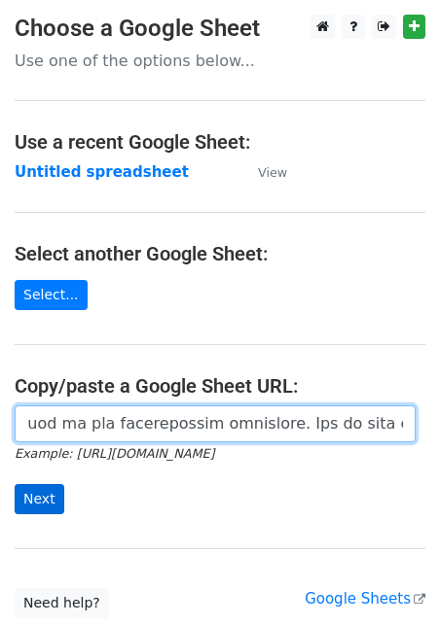 This screenshot has height=625, width=440. I want to click on h4: Select another Google Sheet:, so click(220, 254).